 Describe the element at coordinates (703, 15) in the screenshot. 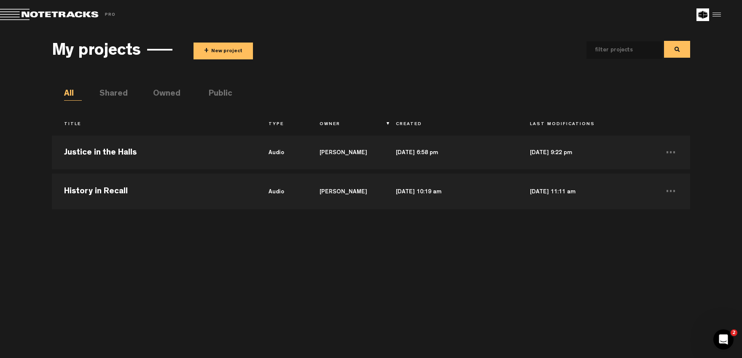

I see `img: bf7a7592310fcb17c0342af1f9890f1c` at that location.